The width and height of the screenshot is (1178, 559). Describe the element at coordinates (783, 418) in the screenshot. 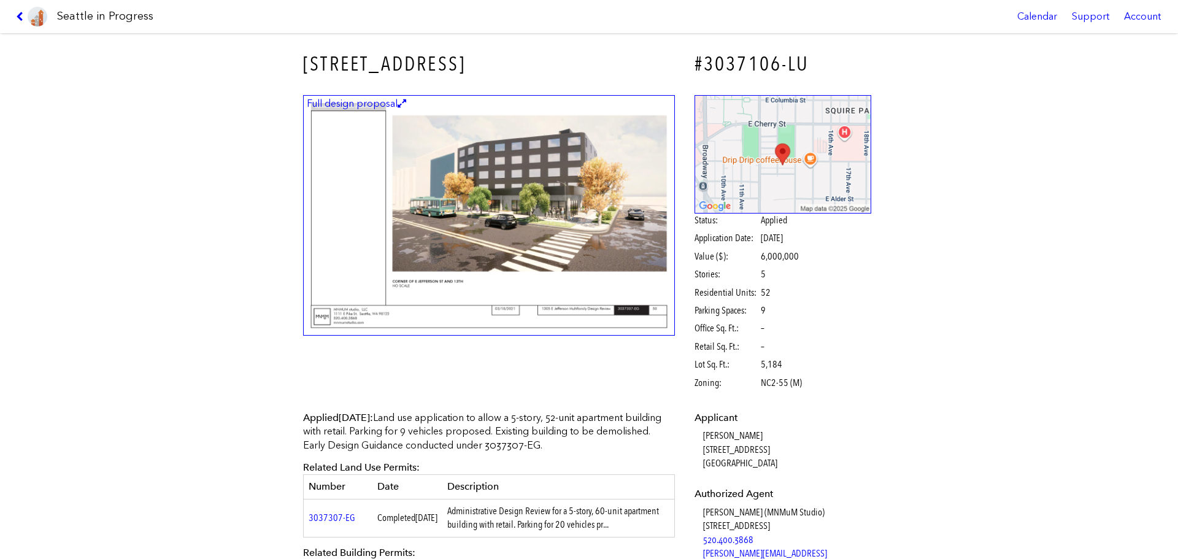

I see `dt: Applicant` at that location.